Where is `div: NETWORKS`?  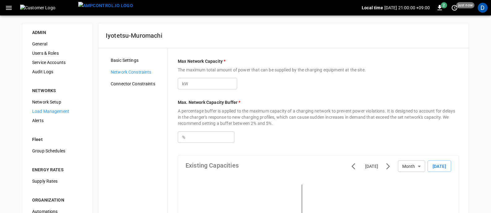
div: NETWORKS is located at coordinates (57, 91).